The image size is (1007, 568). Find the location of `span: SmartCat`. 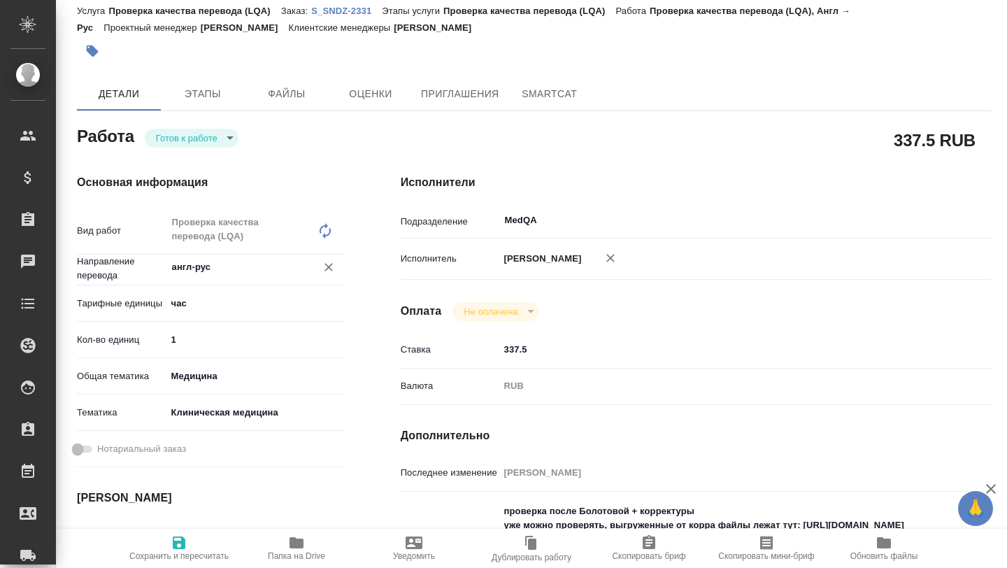

span: SmartCat is located at coordinates (550, 94).